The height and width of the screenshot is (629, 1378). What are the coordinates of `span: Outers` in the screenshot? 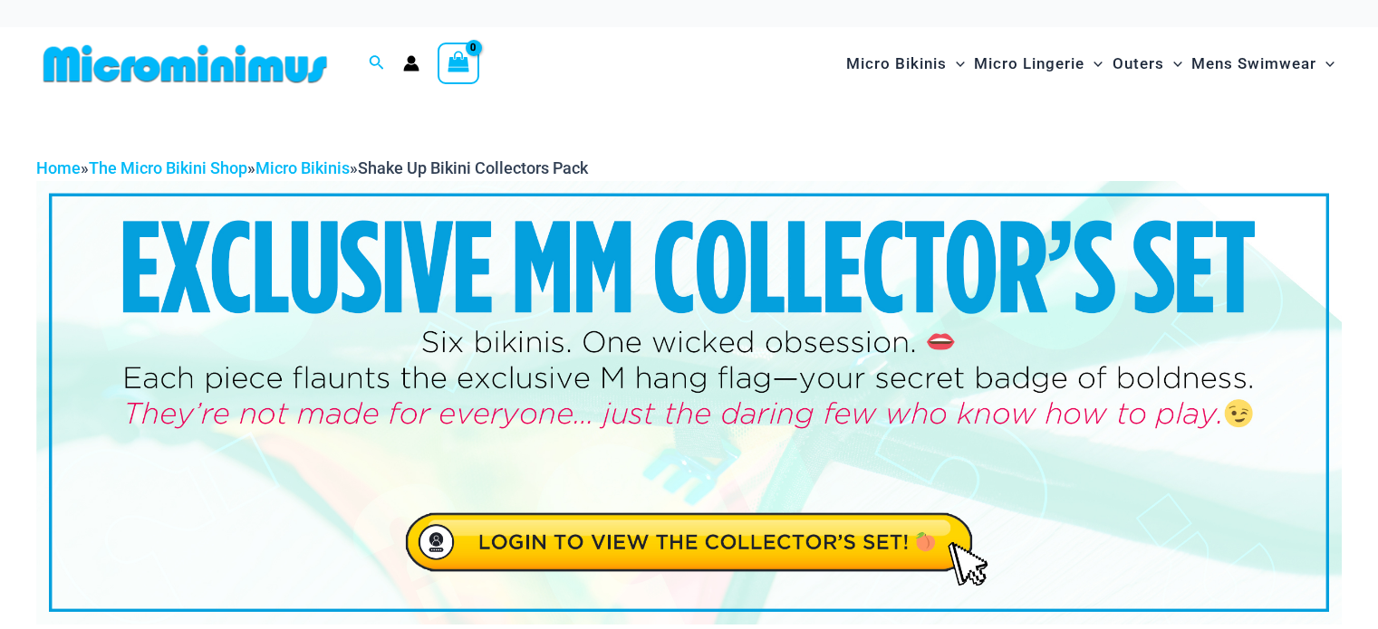 It's located at (1138, 63).